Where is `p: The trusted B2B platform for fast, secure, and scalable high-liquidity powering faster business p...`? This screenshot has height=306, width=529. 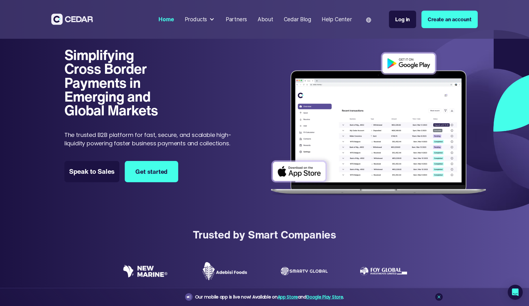 p: The trusted B2B platform for fast, secure, and scalable high-liquidity powering faster business p... is located at coordinates (152, 139).